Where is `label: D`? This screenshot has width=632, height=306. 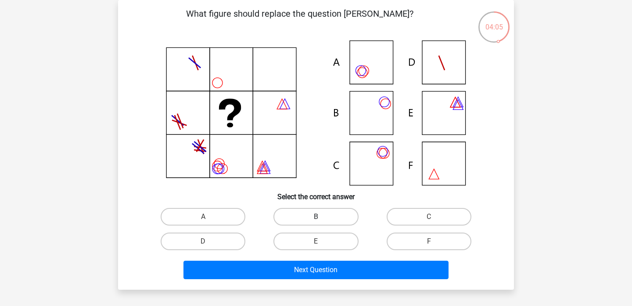
label: D is located at coordinates (203, 241).